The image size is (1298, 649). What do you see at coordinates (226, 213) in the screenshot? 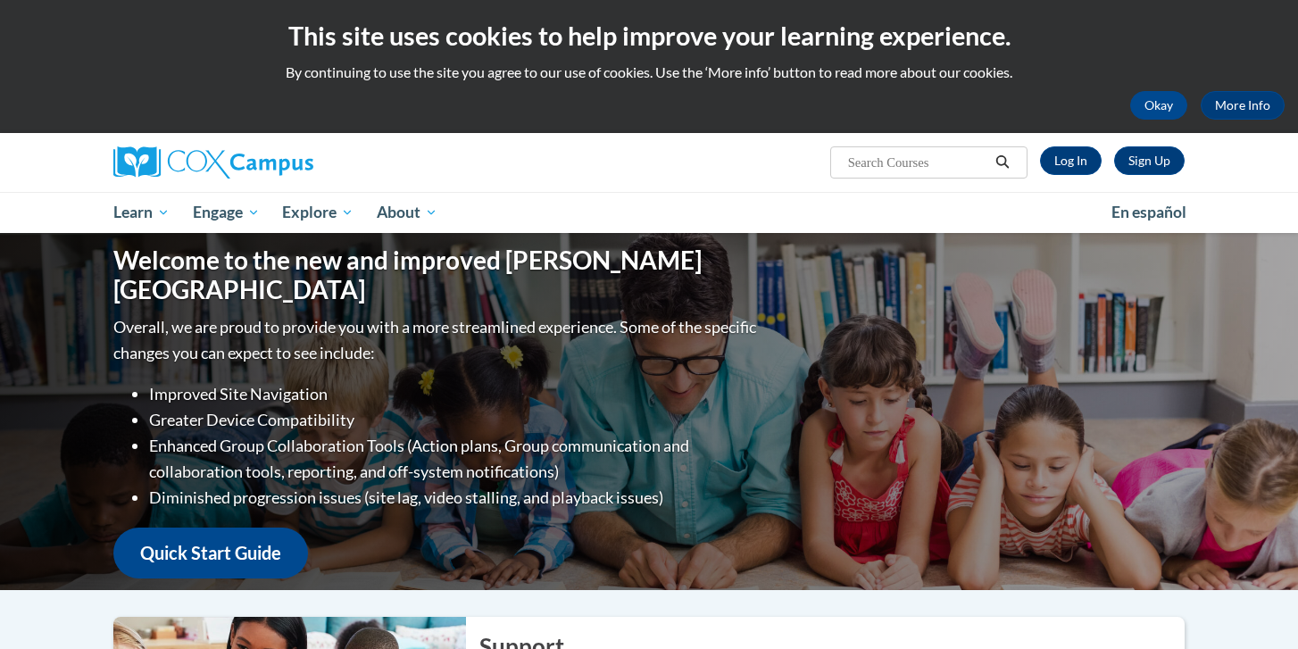
I see `a: Engage` at bounding box center [226, 213].